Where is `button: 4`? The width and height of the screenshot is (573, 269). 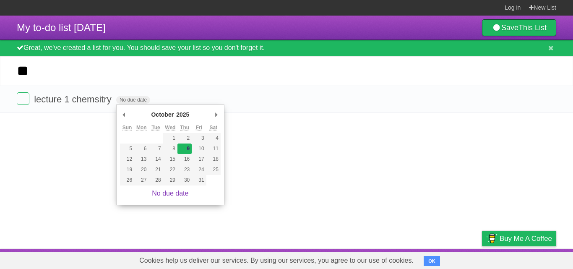
button: 4 is located at coordinates (214, 138).